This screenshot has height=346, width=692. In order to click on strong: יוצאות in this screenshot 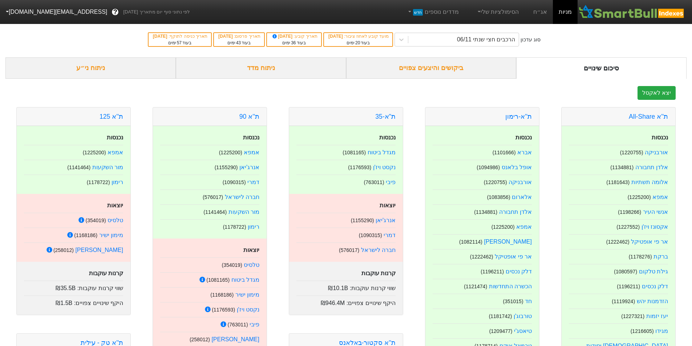, I will do `click(251, 250)`.